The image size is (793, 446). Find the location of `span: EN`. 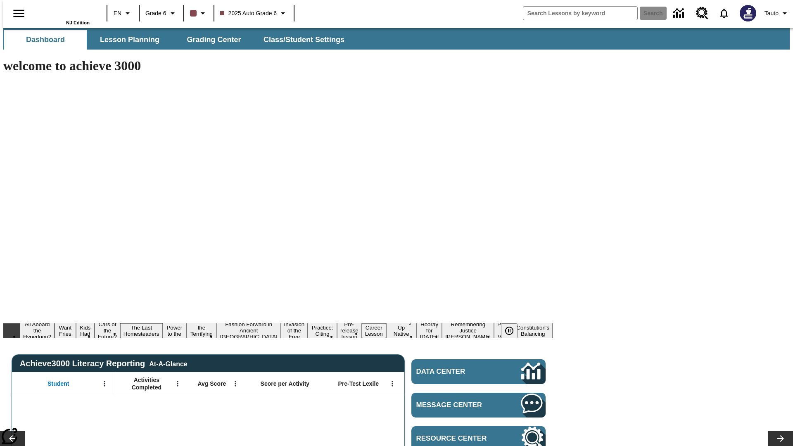

span: EN is located at coordinates (117, 13).